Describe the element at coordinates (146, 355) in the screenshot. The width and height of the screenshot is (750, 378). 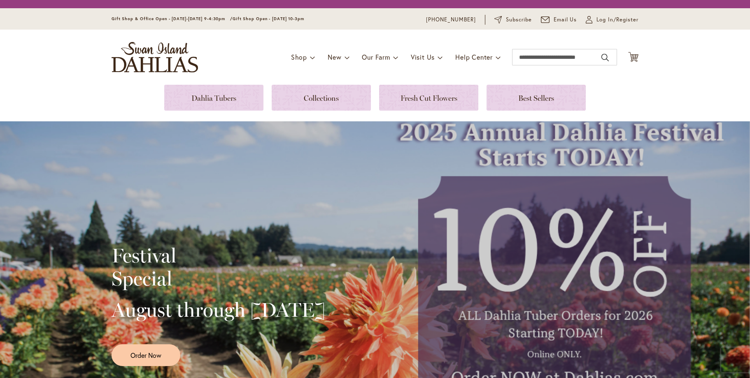
I see `span: Order Now` at that location.